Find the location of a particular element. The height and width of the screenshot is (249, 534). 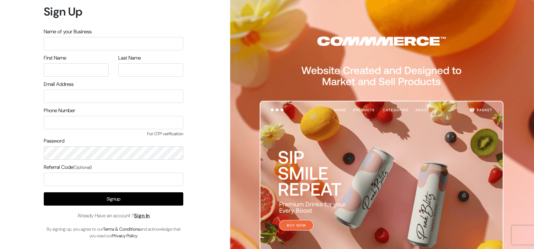

span: Already Have an account ? is located at coordinates (114, 216).